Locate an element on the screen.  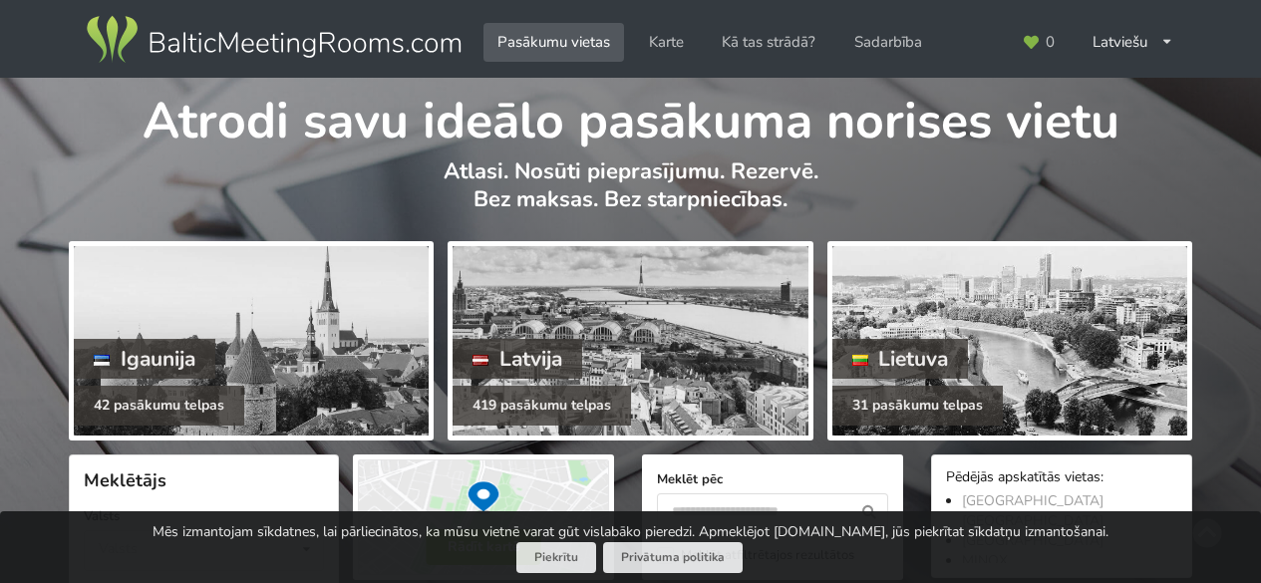
p: Atlasi. Nosūti pieprasījumu. Rezervē. Bez maksas. Bez starpniecības. is located at coordinates (630, 195).